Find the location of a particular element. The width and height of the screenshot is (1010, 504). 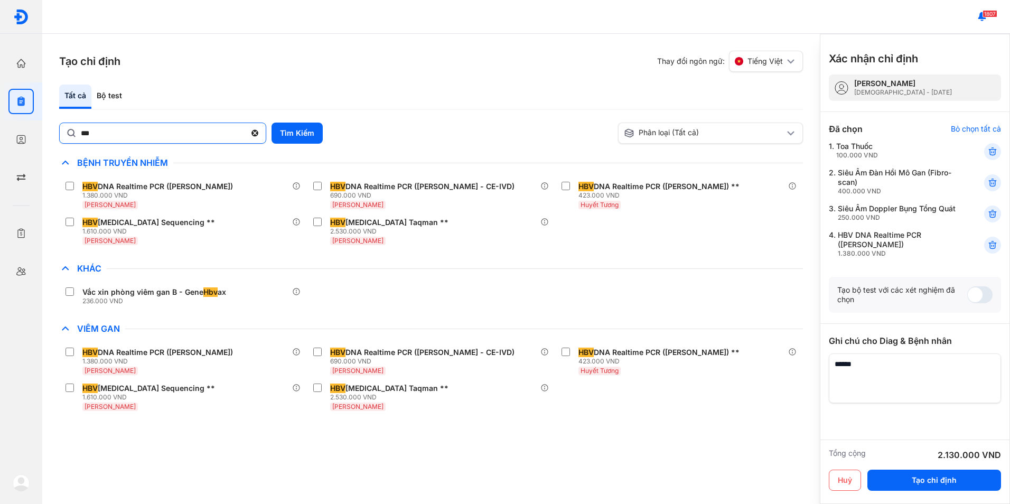

div: 2.130.000 VND is located at coordinates (970, 455).